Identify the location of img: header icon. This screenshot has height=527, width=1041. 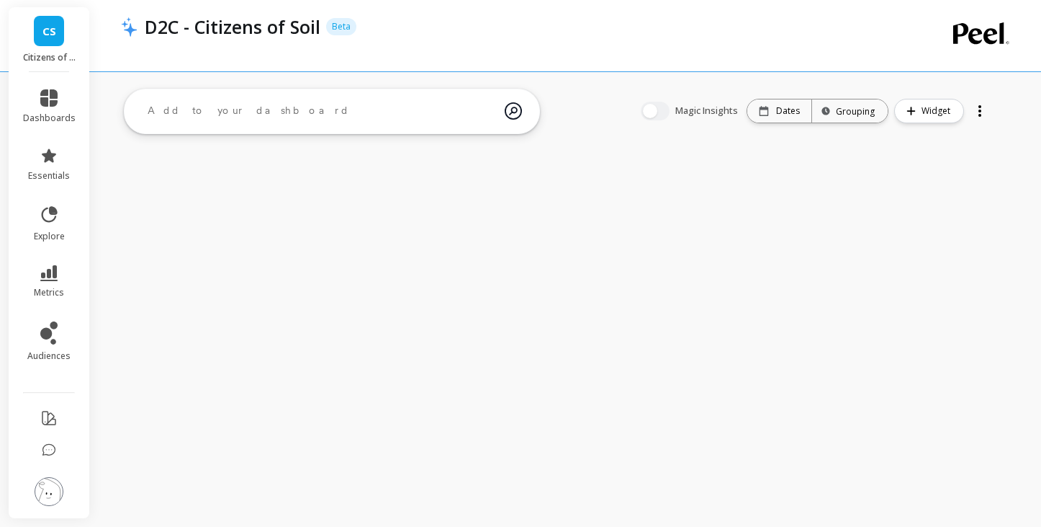
(129, 27).